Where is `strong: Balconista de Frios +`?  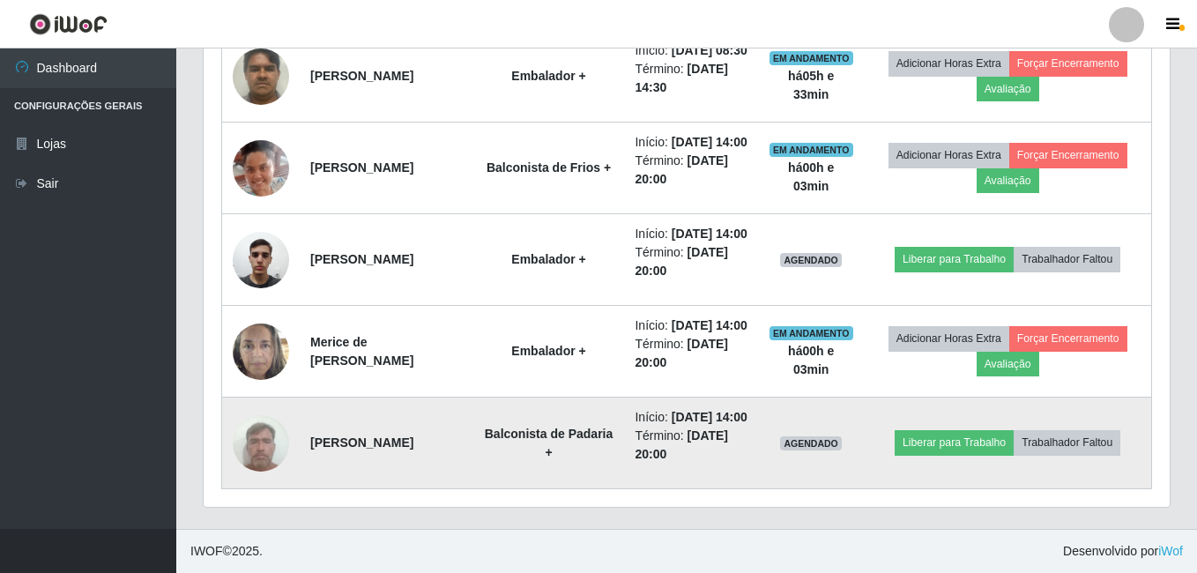
strong: Balconista de Frios + is located at coordinates (548, 167).